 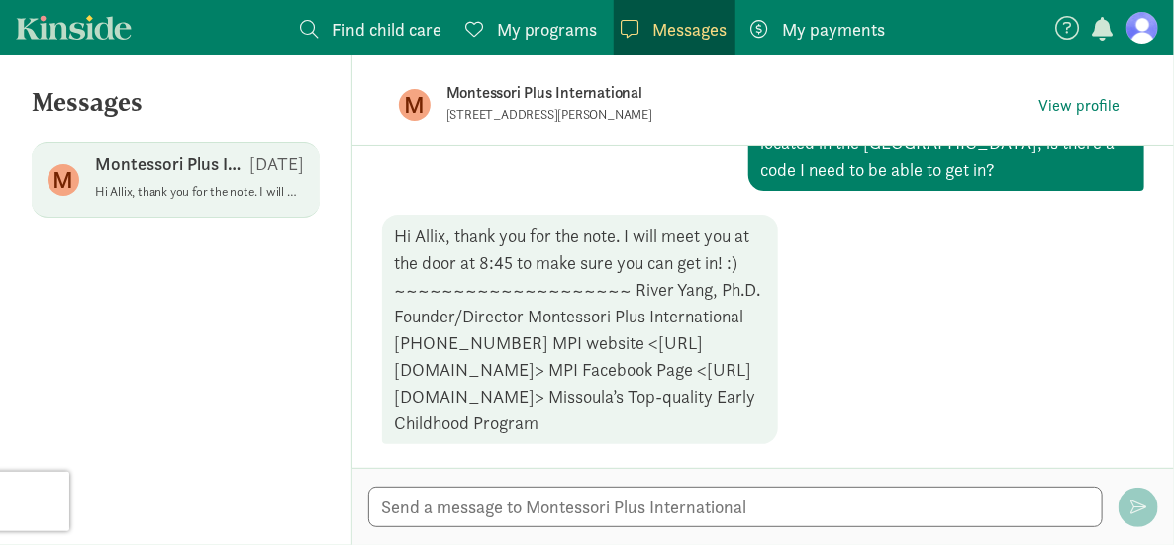 I want to click on a: View profile, so click(x=1079, y=105).